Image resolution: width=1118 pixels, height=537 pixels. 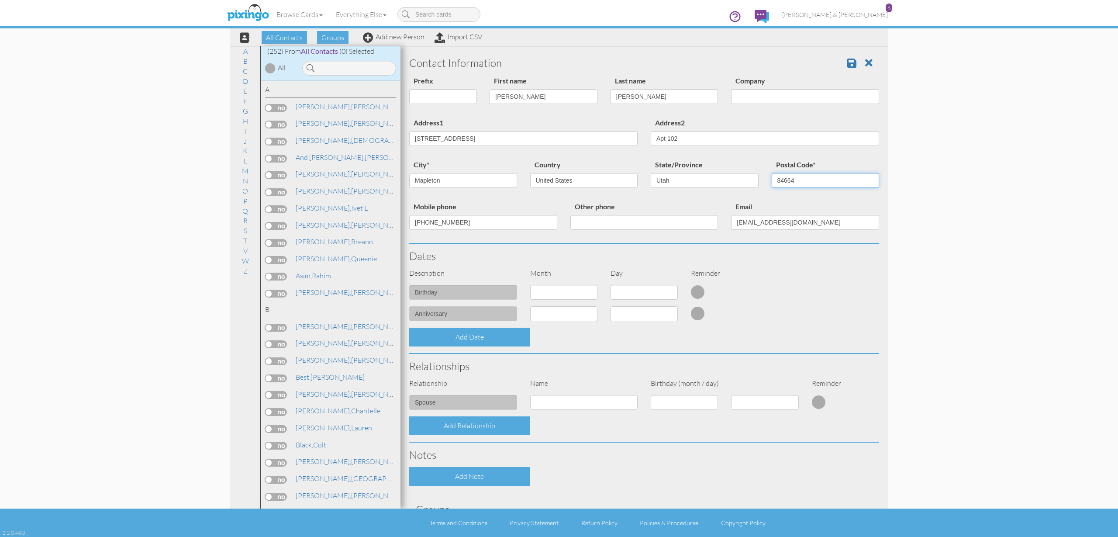 What do you see at coordinates (678, 165) in the screenshot?
I see `label: State/Province` at bounding box center [678, 165].